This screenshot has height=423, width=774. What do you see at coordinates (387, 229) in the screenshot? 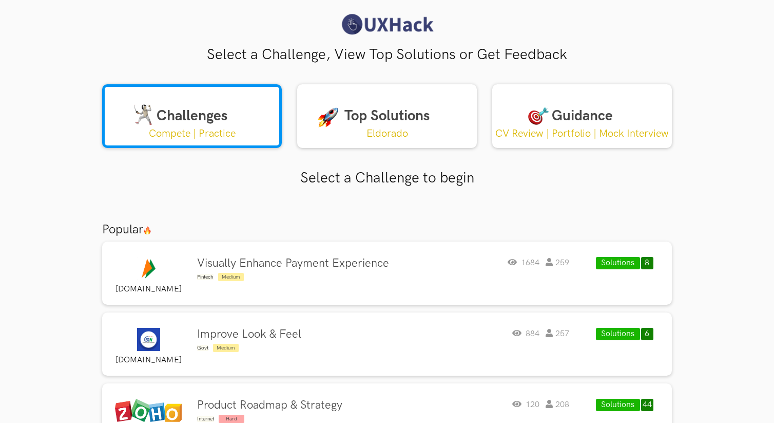
I see `h3: Popular` at bounding box center [387, 229].